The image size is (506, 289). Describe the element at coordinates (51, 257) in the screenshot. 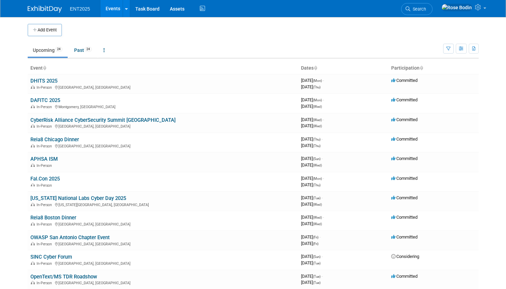

I see `a: SINC Cyber Forum` at that location.